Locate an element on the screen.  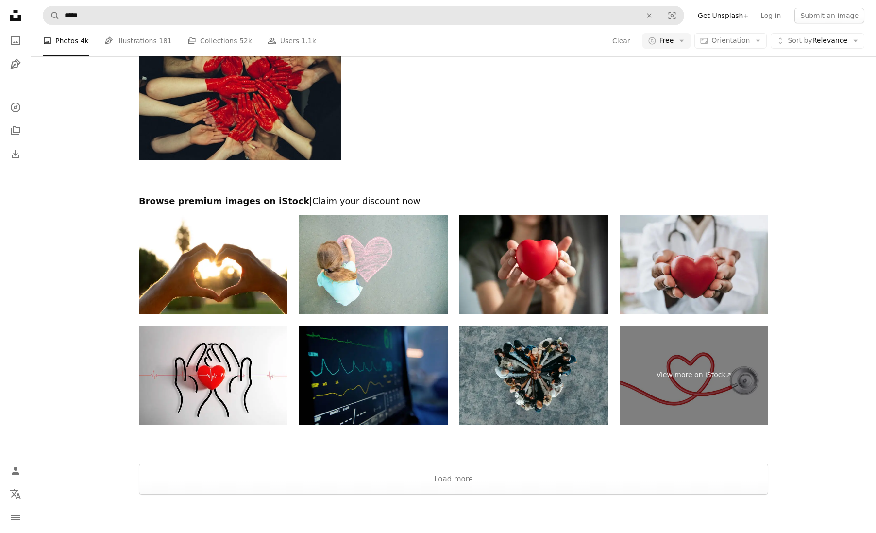
img: Portrait of a doctor holding a heart in his hands is located at coordinates (694, 264).